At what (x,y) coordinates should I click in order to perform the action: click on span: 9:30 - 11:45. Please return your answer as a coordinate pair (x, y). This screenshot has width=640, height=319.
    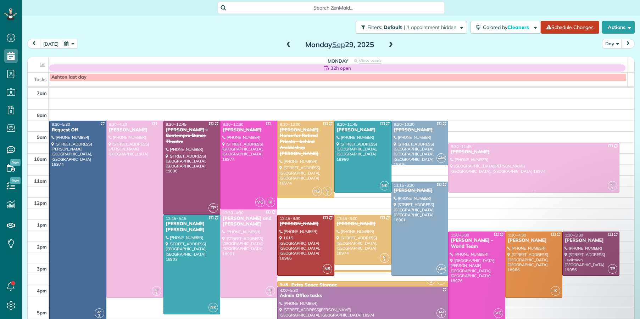
    Looking at the image, I should click on (461, 147).